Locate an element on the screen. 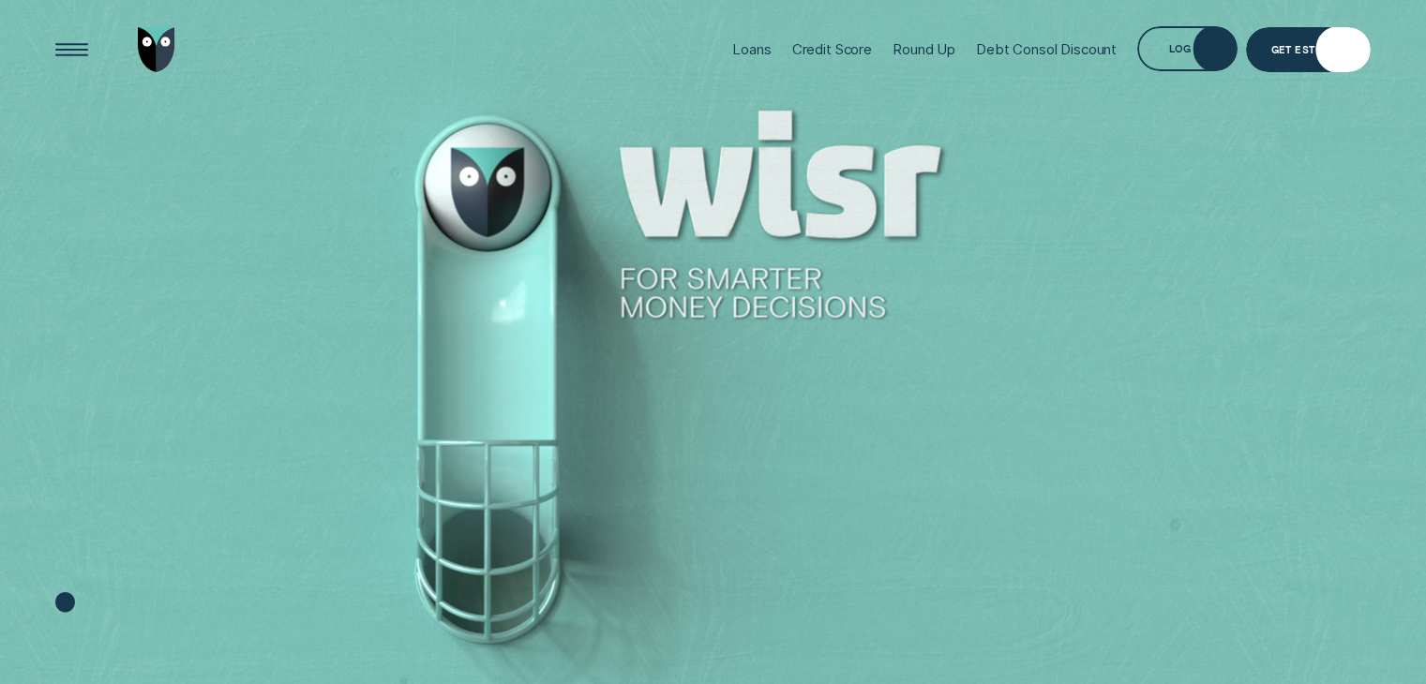 This screenshot has height=684, width=1426. button: Open Menu is located at coordinates (71, 50).